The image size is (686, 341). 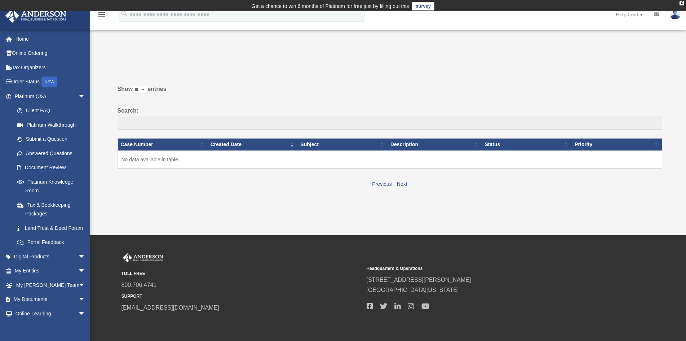 What do you see at coordinates (242, 296) in the screenshot?
I see `small: SUPPORT` at bounding box center [242, 296].